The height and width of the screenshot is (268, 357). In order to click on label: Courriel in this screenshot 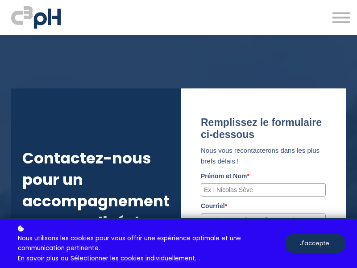, I will do `click(264, 206)`.